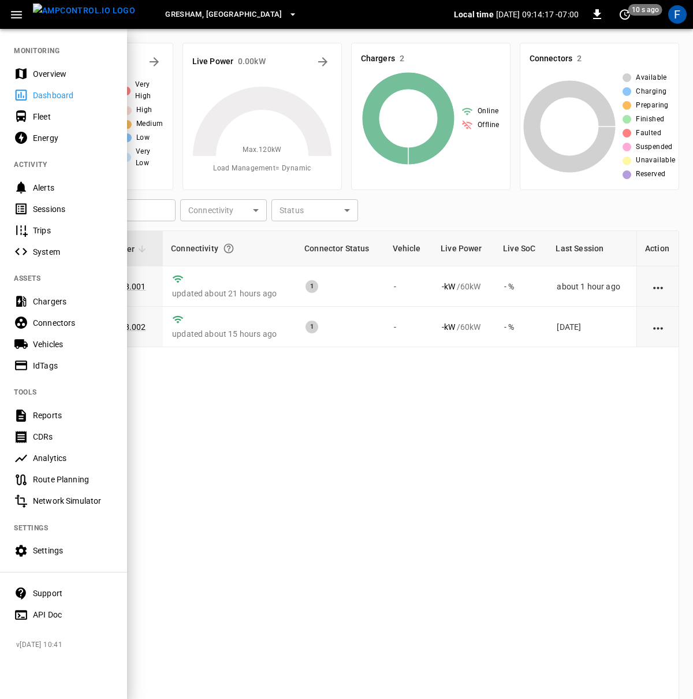  Describe the element at coordinates (73, 209) in the screenshot. I see `div: Sessions` at that location.